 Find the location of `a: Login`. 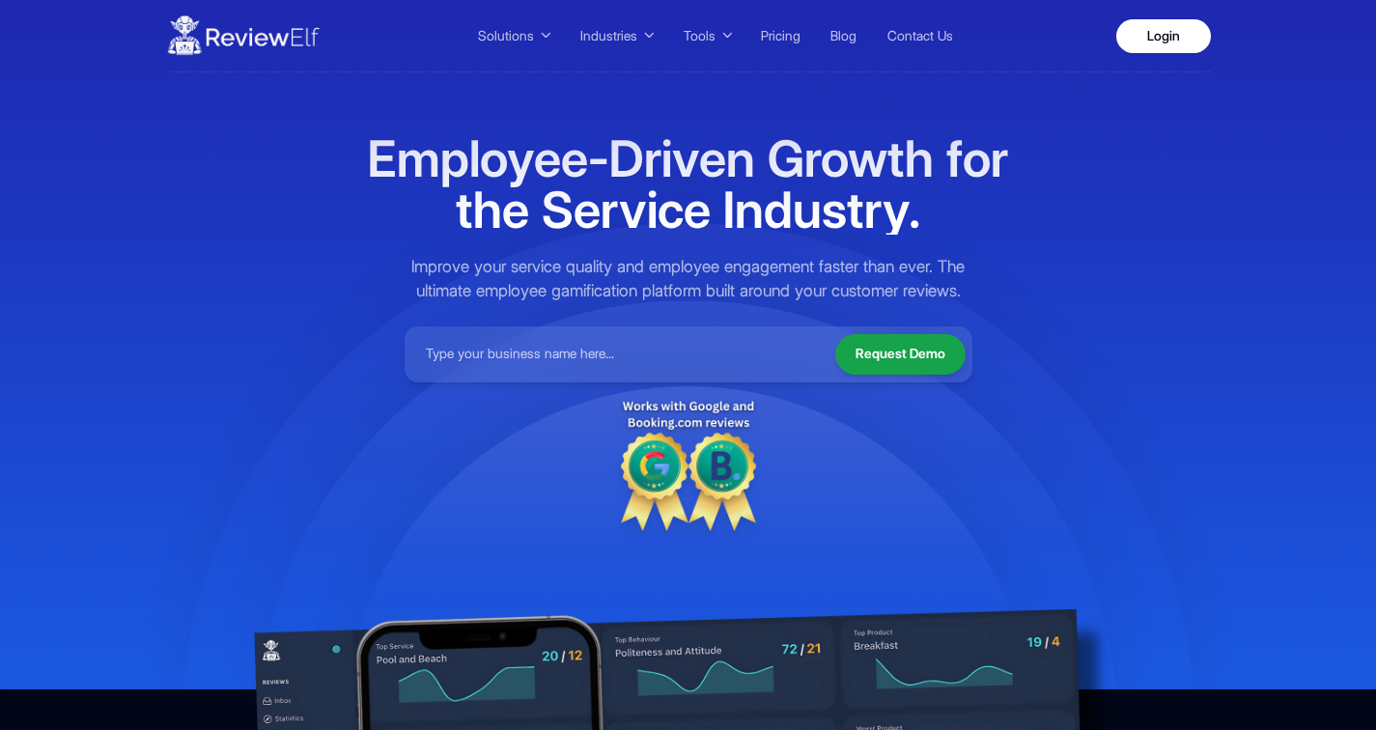

a: Login is located at coordinates (1164, 36).